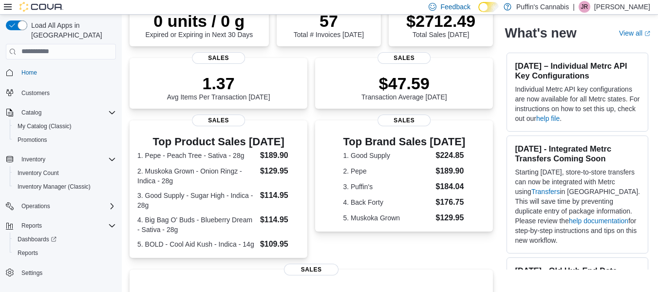  I want to click on dt: 2. Pepe, so click(387, 171).